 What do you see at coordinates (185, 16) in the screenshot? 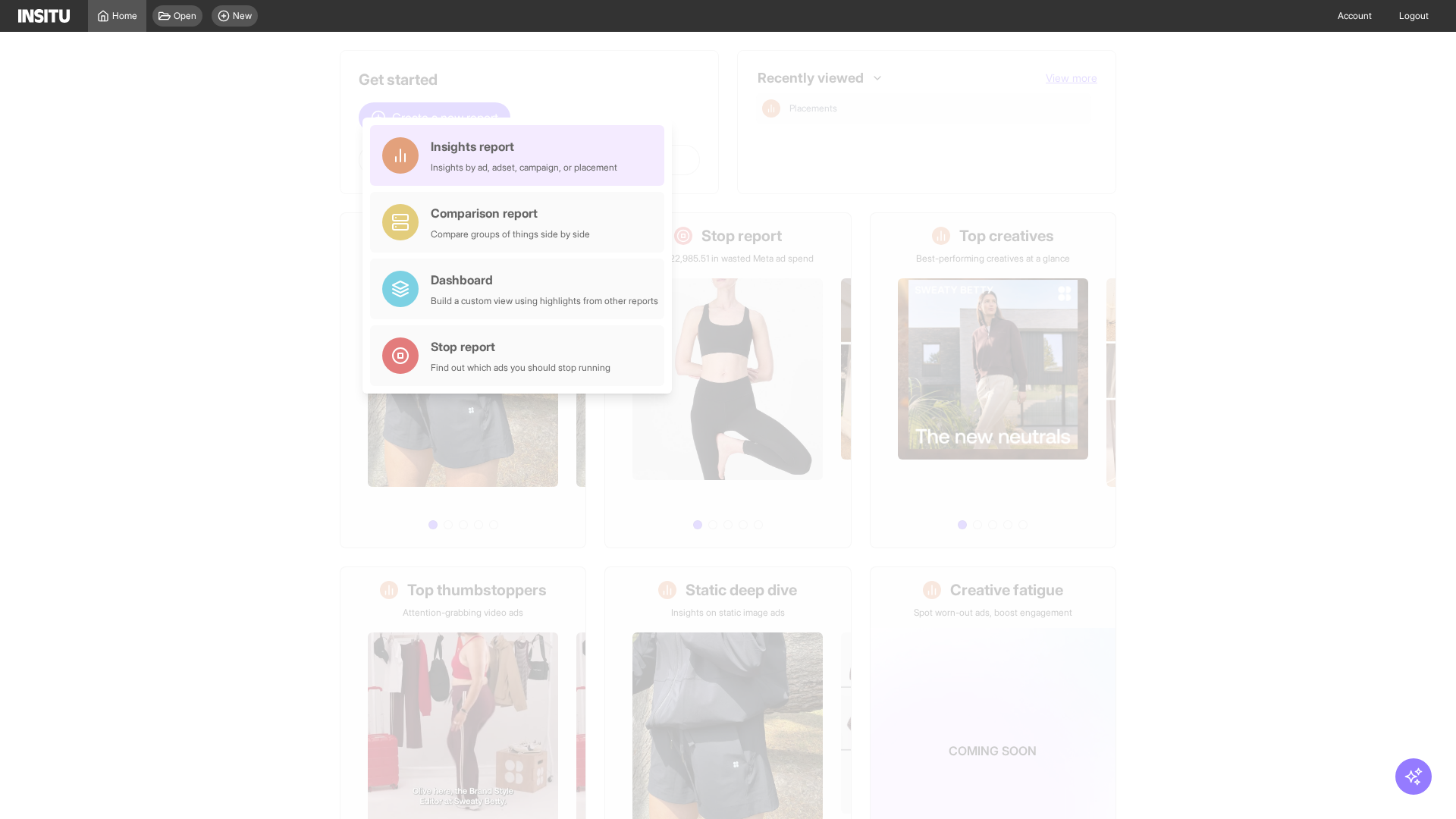
I see `span: Open` at bounding box center [185, 16].